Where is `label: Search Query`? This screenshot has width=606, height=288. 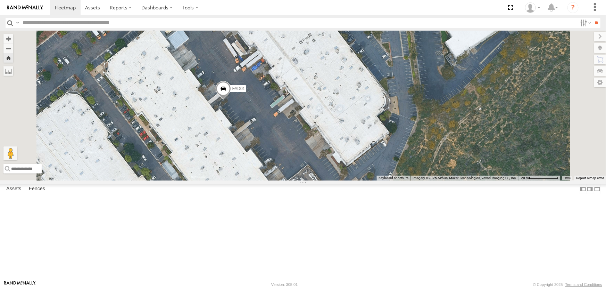 label: Search Query is located at coordinates (17, 23).